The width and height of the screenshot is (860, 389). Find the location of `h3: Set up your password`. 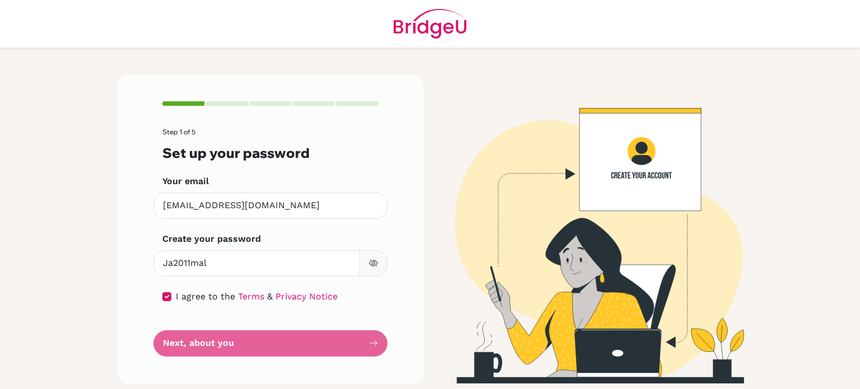

h3: Set up your password is located at coordinates (271, 153).